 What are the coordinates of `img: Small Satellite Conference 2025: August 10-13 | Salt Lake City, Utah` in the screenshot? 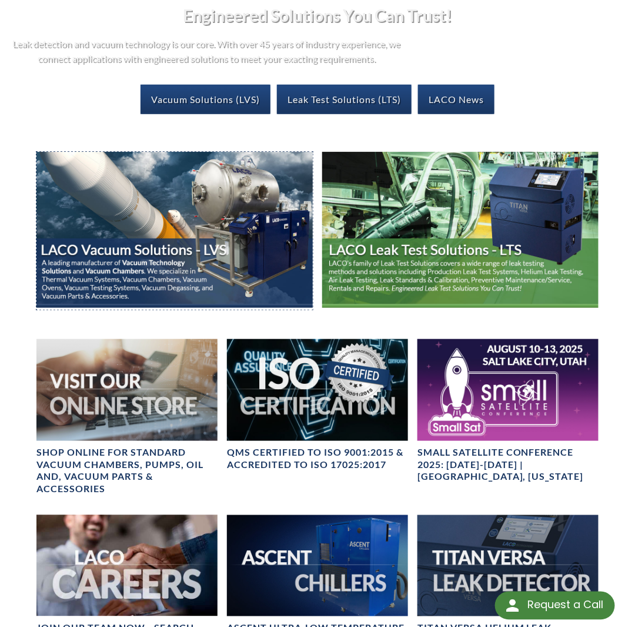 It's located at (508, 390).